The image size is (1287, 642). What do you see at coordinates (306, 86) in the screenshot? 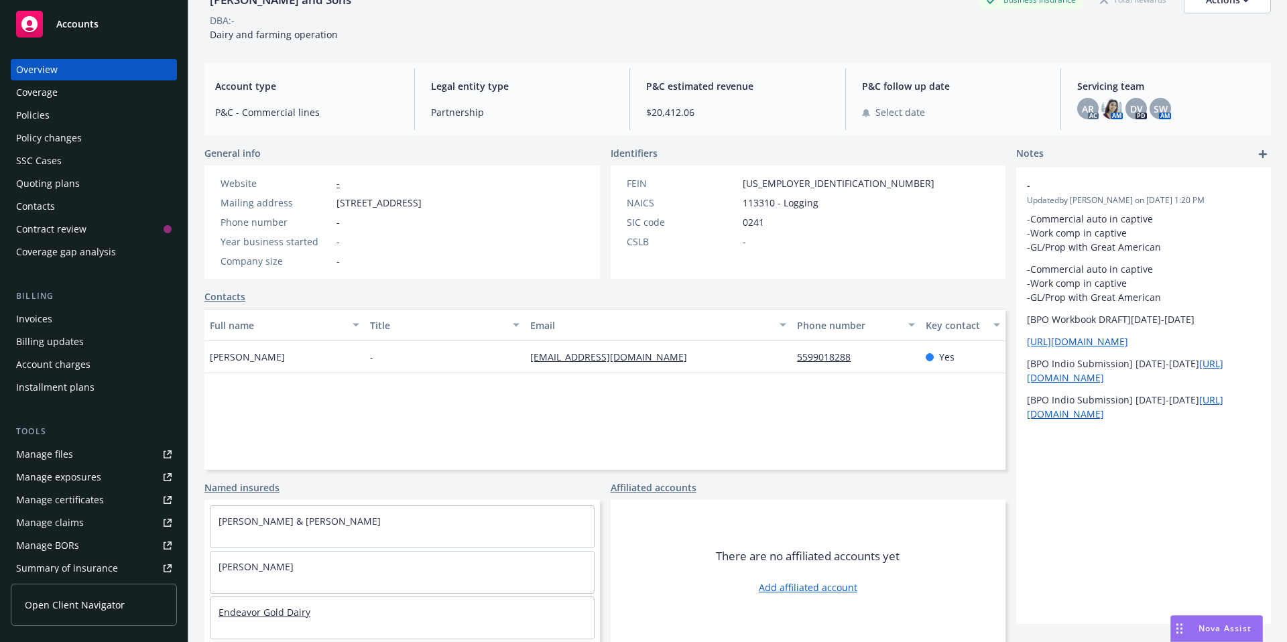
I see `span: Account type` at bounding box center [306, 86].